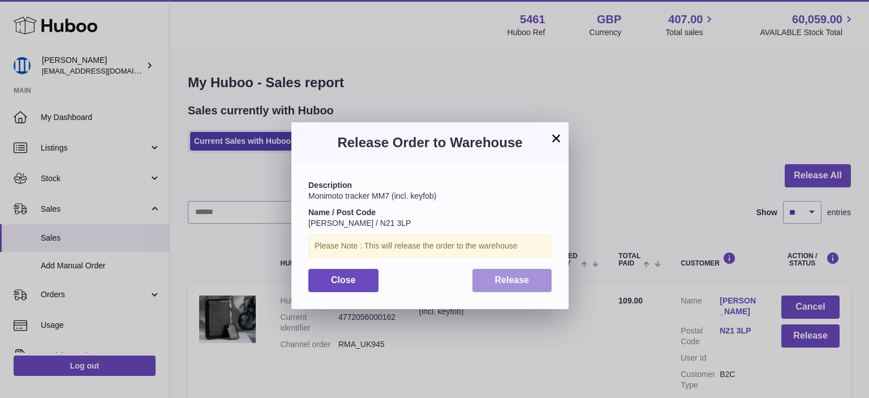 Image resolution: width=869 pixels, height=398 pixels. I want to click on button: Close, so click(344, 280).